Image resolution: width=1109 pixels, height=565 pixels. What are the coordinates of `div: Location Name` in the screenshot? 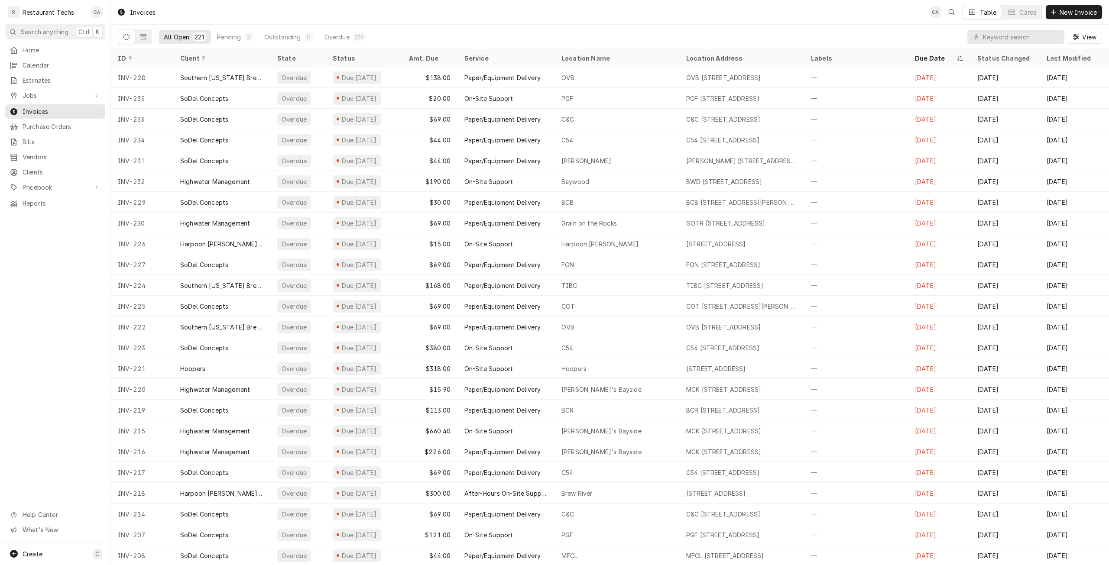 It's located at (616, 58).